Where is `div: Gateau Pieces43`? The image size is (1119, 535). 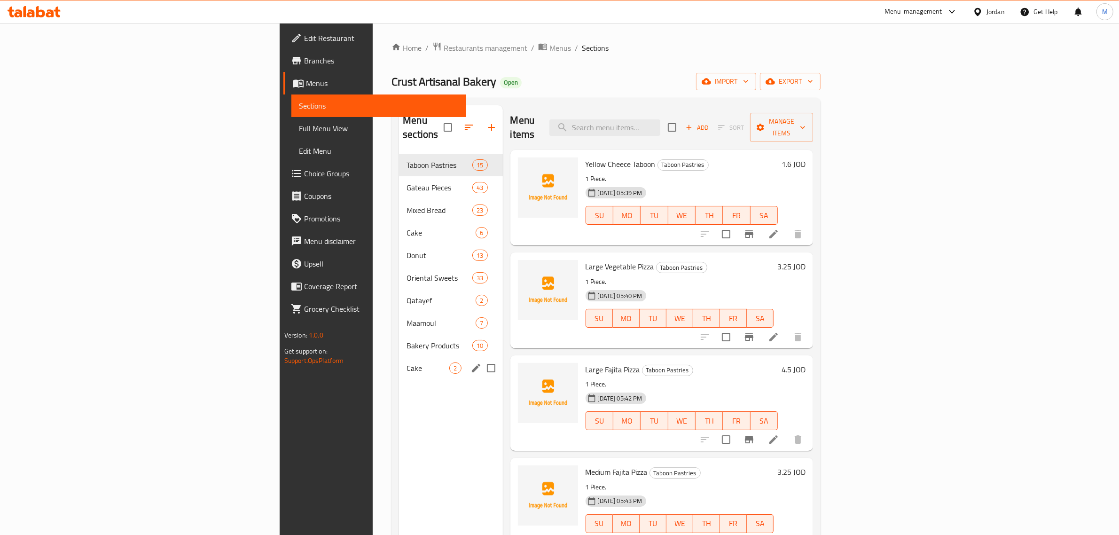 div: Gateau Pieces43 is located at coordinates (451, 188).